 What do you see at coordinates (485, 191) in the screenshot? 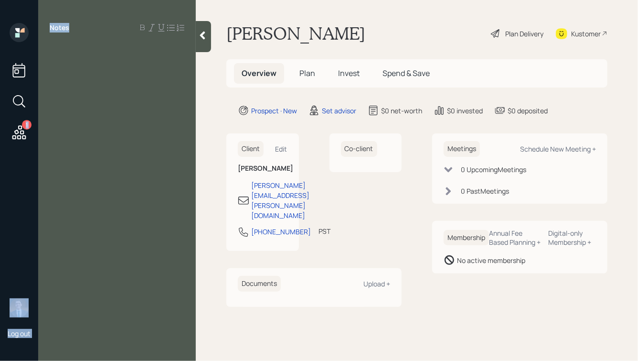
I see `div: 0 Past Meeting s` at bounding box center [485, 191].